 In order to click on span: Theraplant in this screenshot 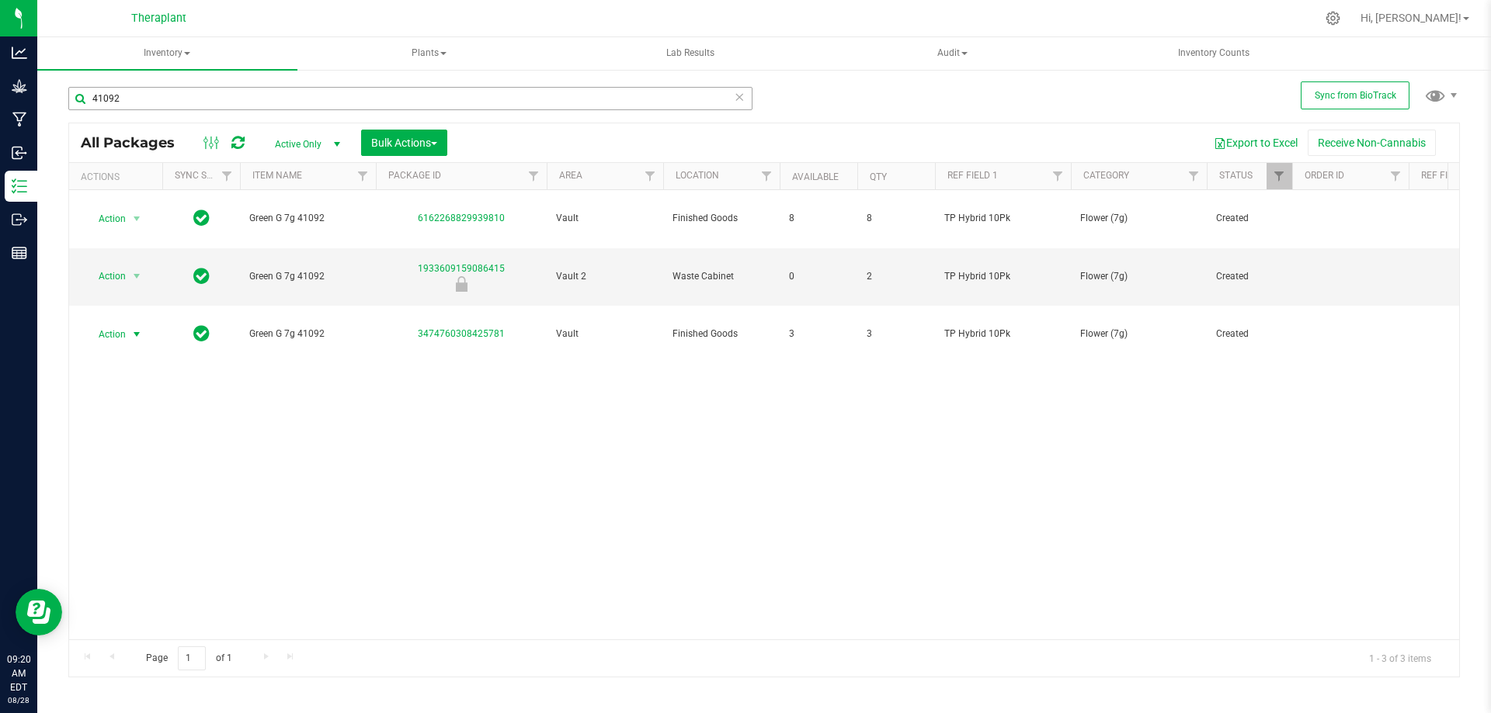, I will do `click(158, 18)`.